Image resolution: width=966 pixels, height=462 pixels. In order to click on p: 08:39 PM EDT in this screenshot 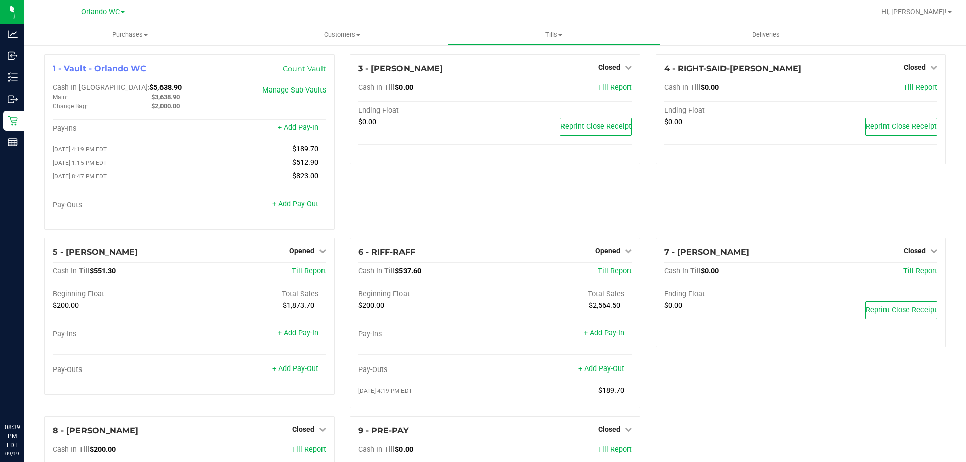, I will do `click(12, 437)`.